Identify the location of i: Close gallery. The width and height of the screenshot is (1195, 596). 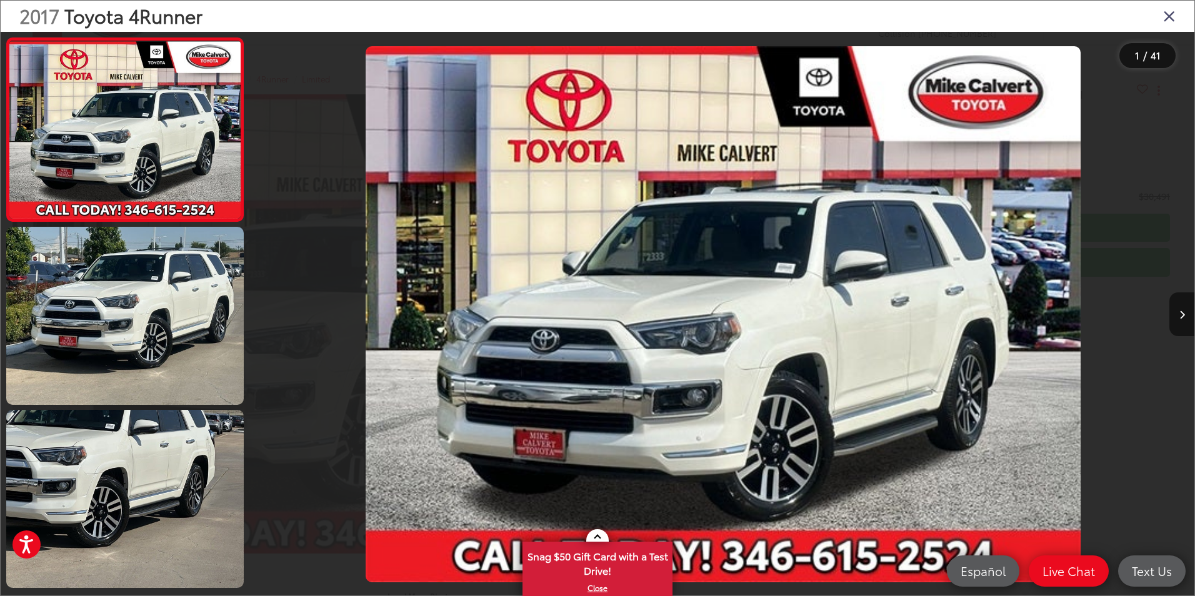
(1169, 16).